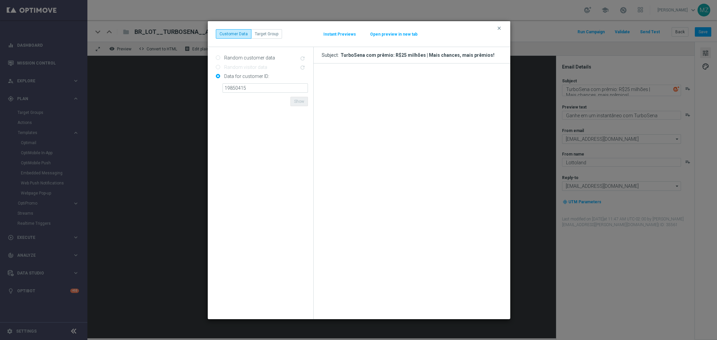  What do you see at coordinates (267, 34) in the screenshot?
I see `button: Target Group` at bounding box center [267, 34].